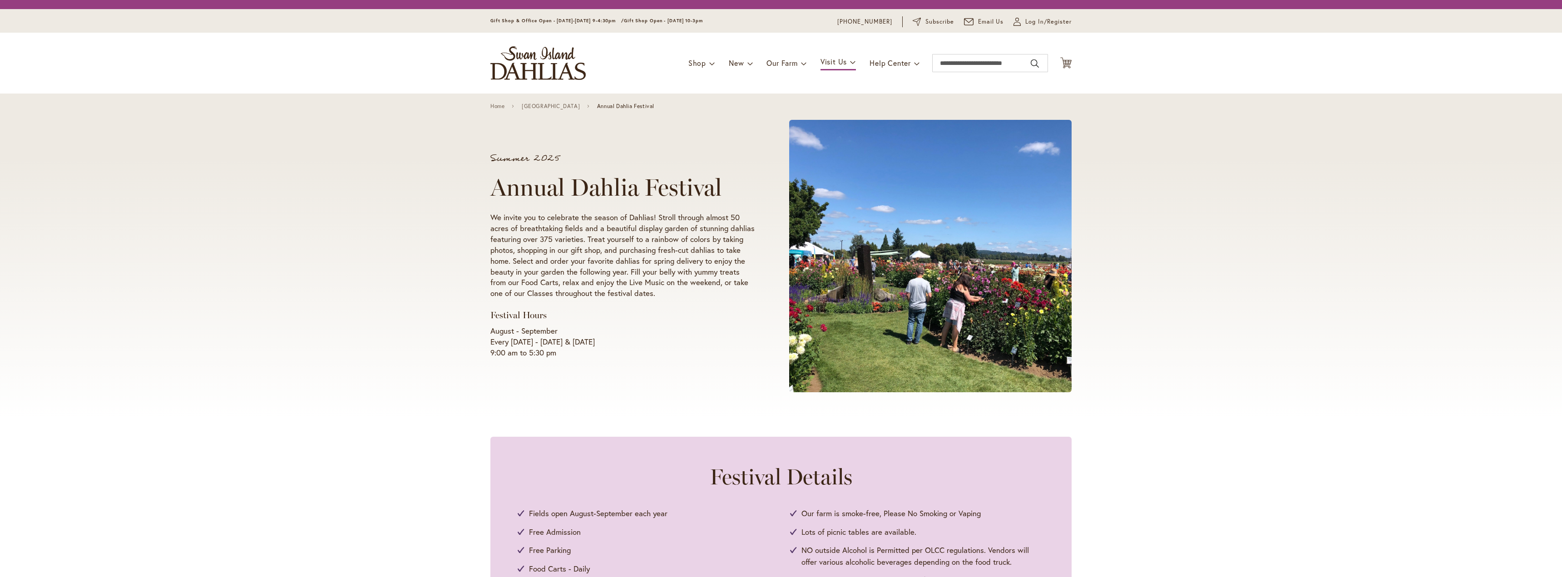  What do you see at coordinates (933, 22) in the screenshot?
I see `a: Subscribe` at bounding box center [933, 22].